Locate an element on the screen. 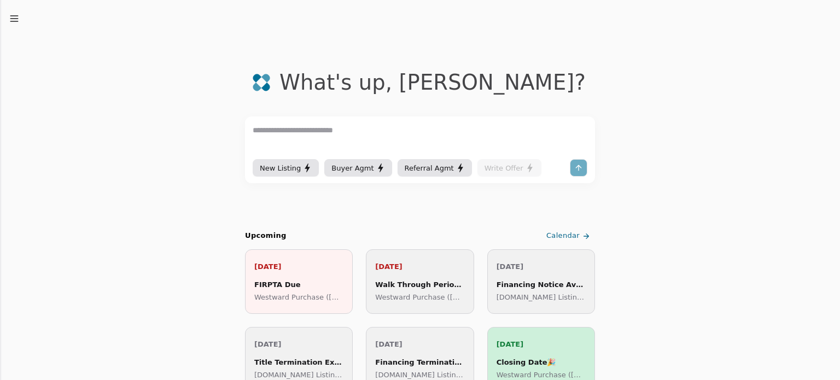 The width and height of the screenshot is (840, 380). div: New Listing is located at coordinates (285, 168).